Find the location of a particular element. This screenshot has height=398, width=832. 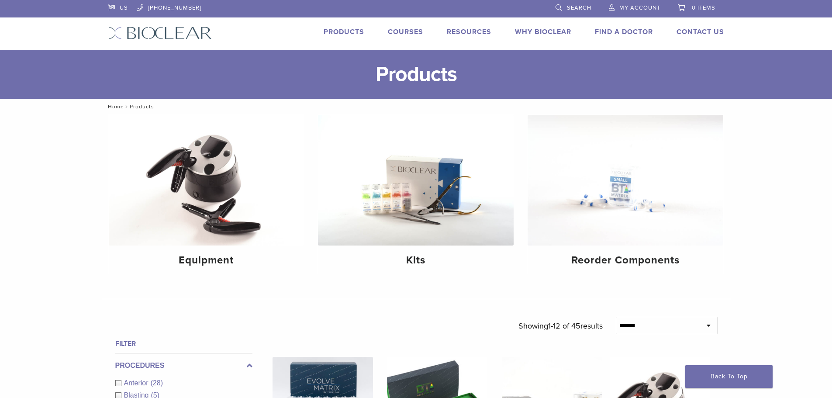

span: Anterior is located at coordinates (137, 383).